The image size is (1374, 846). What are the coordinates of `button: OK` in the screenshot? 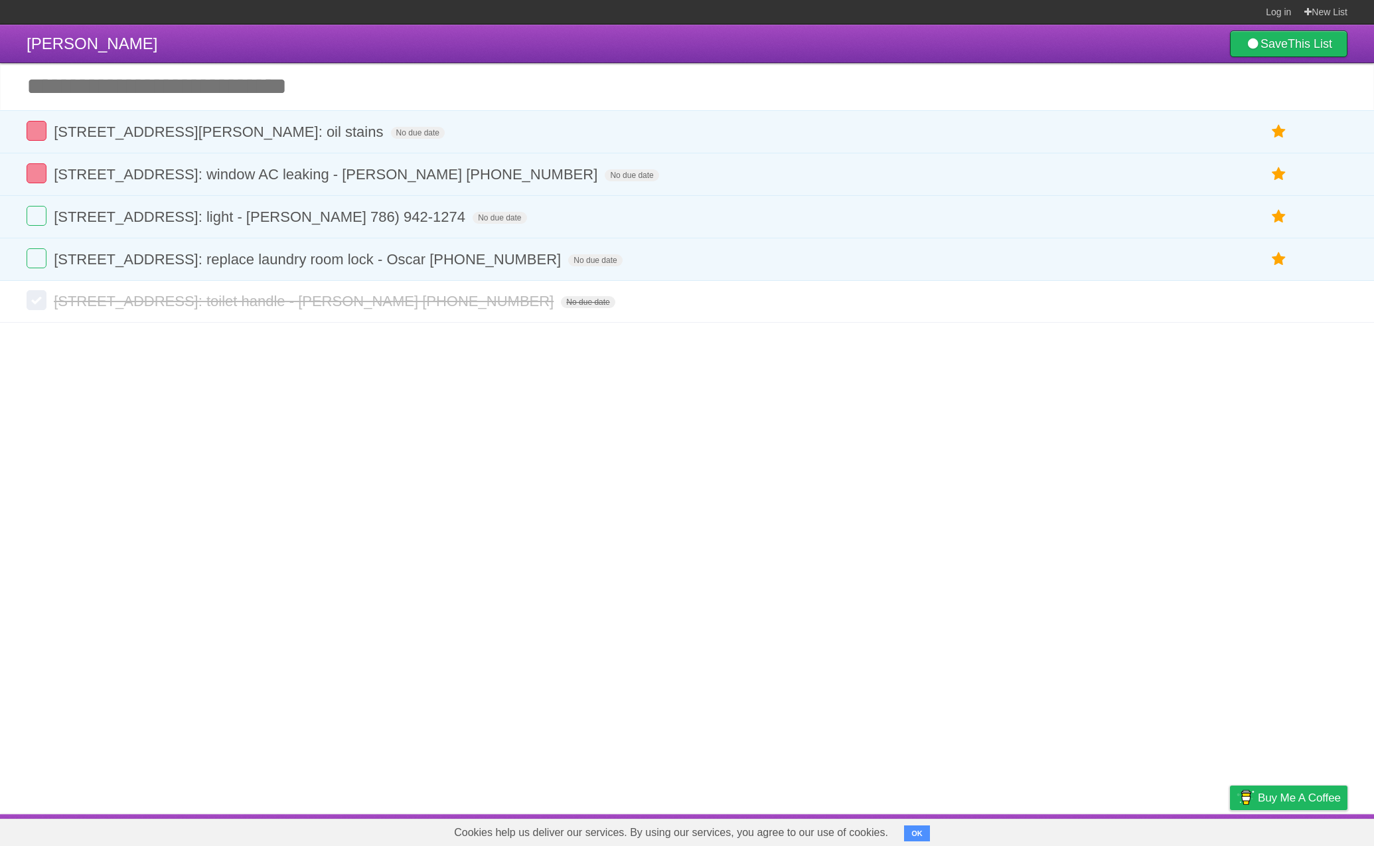 It's located at (917, 833).